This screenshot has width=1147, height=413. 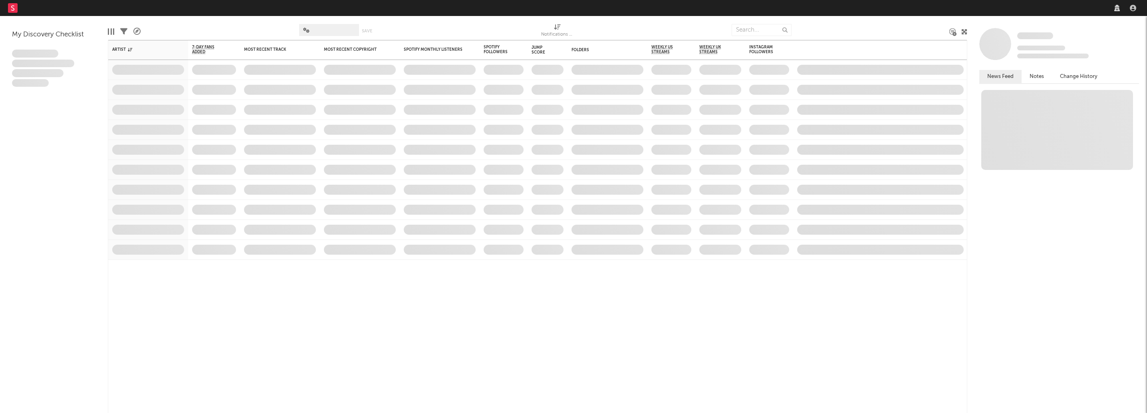 What do you see at coordinates (354, 50) in the screenshot?
I see `div: Most Recent Copyright` at bounding box center [354, 50].